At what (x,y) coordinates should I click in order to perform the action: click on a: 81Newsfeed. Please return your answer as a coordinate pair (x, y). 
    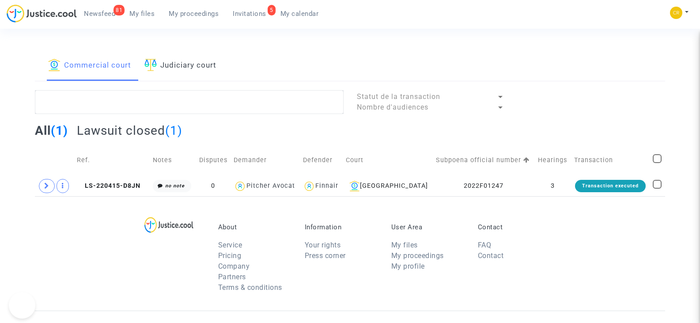
    Looking at the image, I should click on (99, 14).